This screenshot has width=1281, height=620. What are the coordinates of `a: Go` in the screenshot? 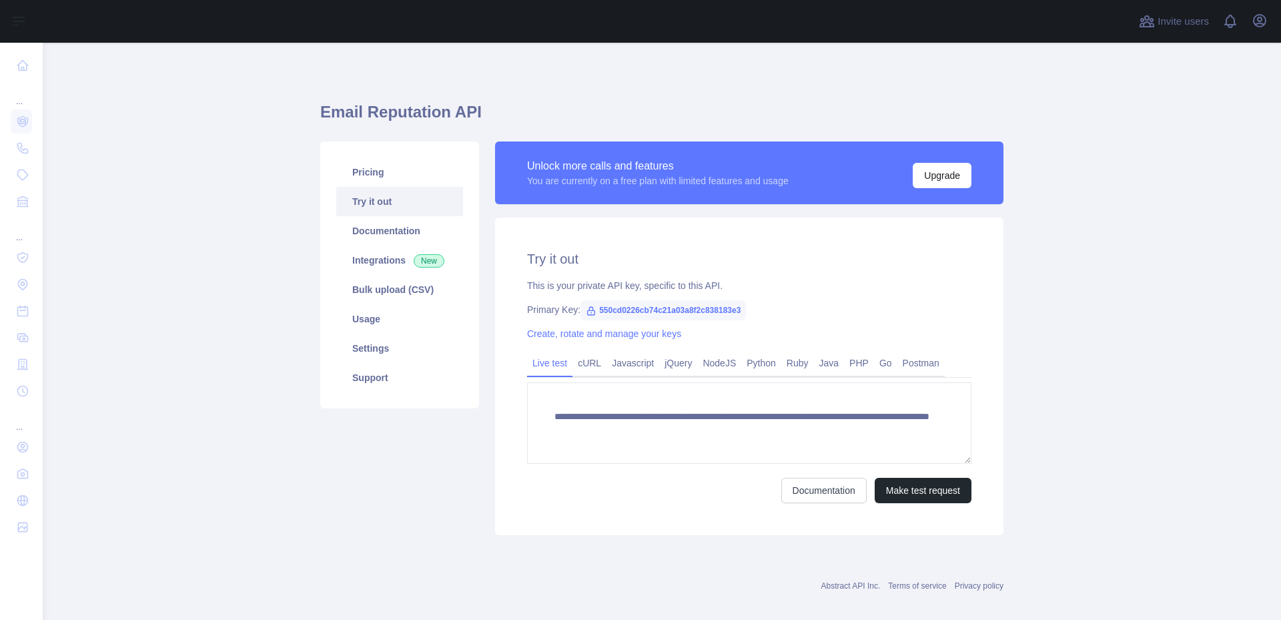 It's located at (885, 363).